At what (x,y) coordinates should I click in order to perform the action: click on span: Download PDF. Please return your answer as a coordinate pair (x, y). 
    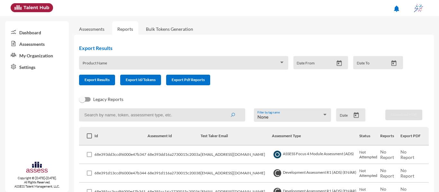
    Looking at the image, I should click on (403, 115).